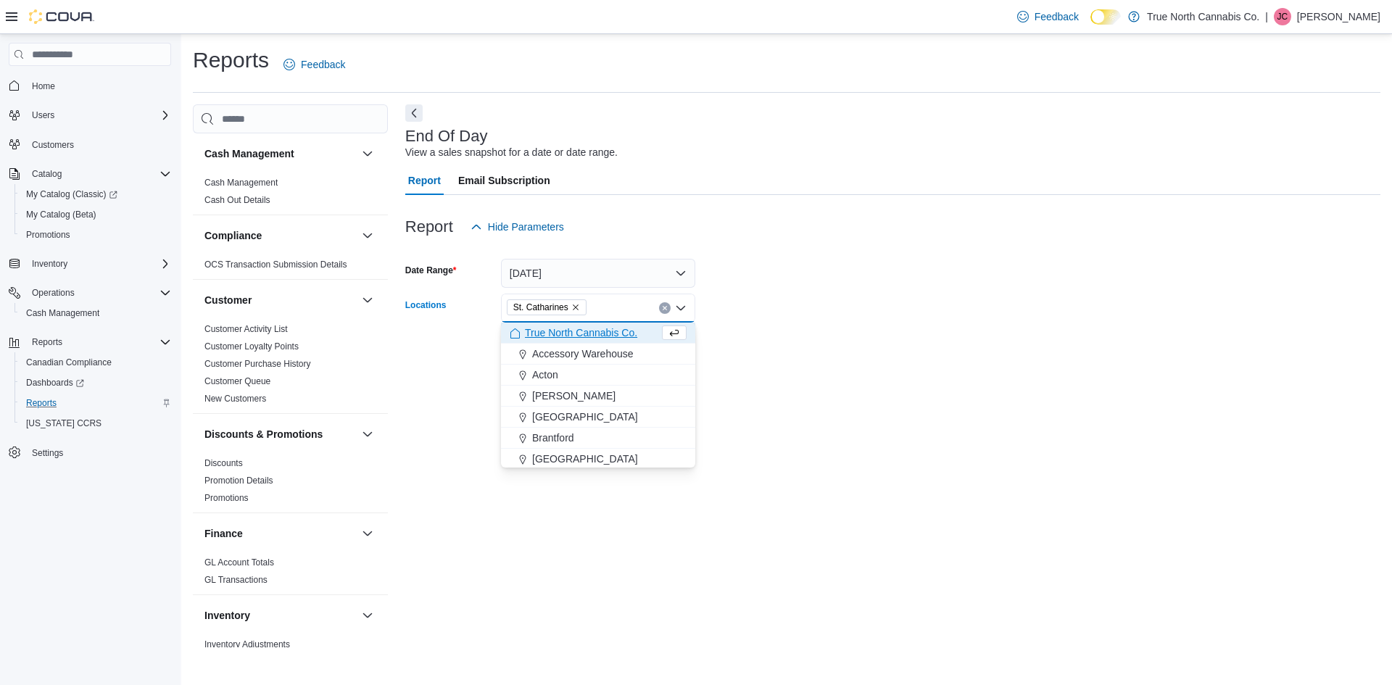 The image size is (1392, 685). What do you see at coordinates (665, 308) in the screenshot?
I see `button: Clear input` at bounding box center [665, 308].